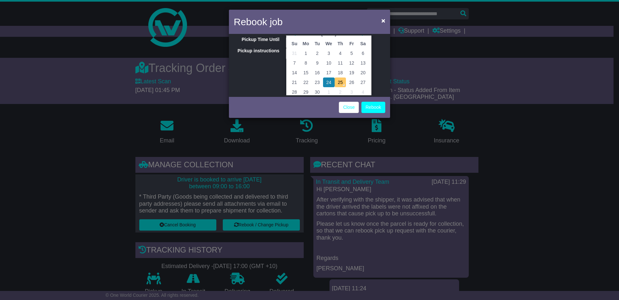  What do you see at coordinates (351, 44) in the screenshot?
I see `th: Fr` at bounding box center [351, 44].